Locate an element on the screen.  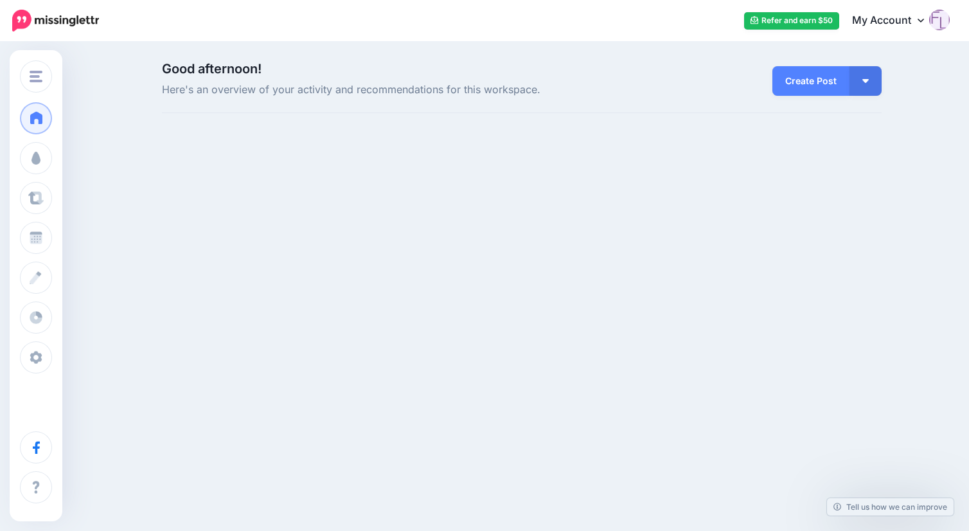
span: Here's an overview of your activity and recommendations for this workspace. is located at coordinates (398, 90).